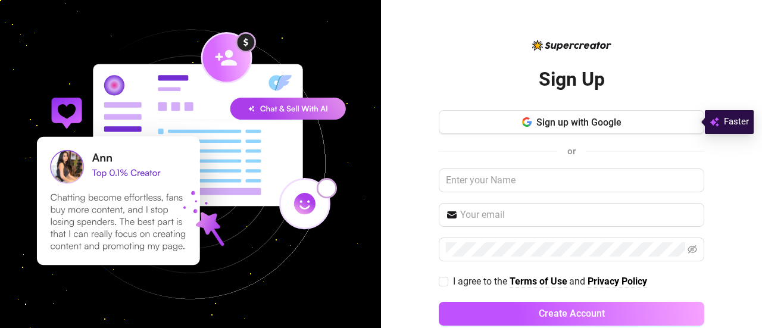 The width and height of the screenshot is (762, 328). I want to click on a: Privacy Policy, so click(617, 281).